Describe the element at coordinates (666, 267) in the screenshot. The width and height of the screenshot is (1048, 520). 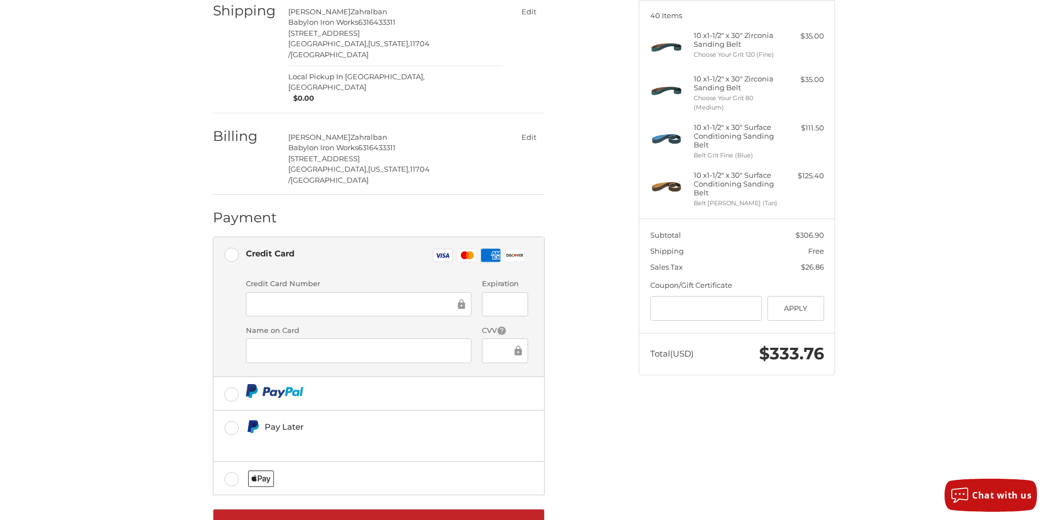
I see `span: Sales Tax` at that location.